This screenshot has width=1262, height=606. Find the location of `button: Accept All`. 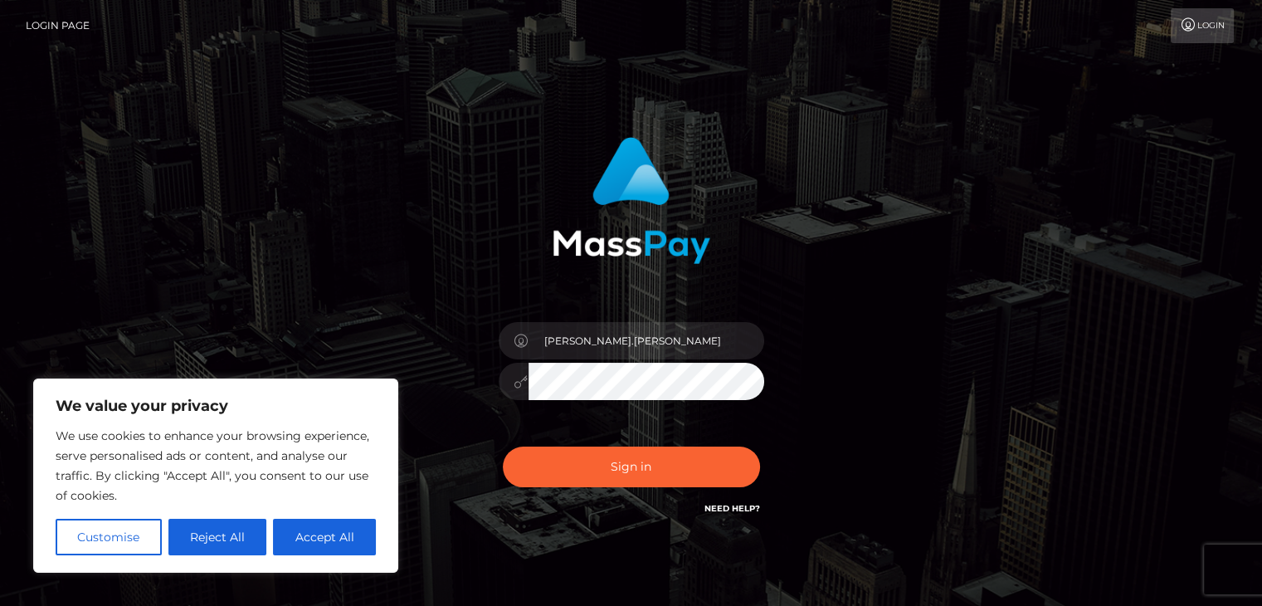

button: Accept All is located at coordinates (324, 537).